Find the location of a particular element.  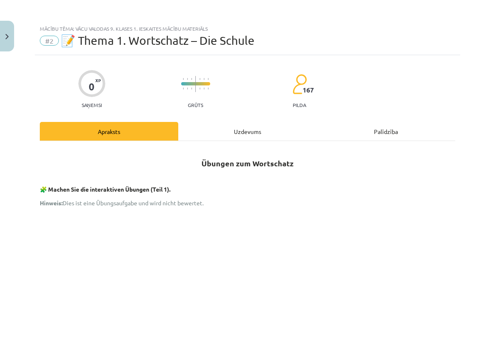

span: 167 is located at coordinates (308, 90).